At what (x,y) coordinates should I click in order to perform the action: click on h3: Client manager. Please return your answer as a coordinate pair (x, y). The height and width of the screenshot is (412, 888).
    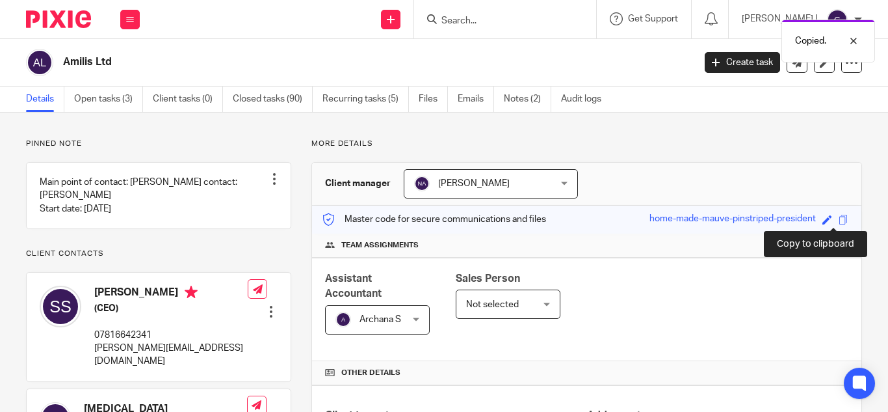
    Looking at the image, I should click on (358, 183).